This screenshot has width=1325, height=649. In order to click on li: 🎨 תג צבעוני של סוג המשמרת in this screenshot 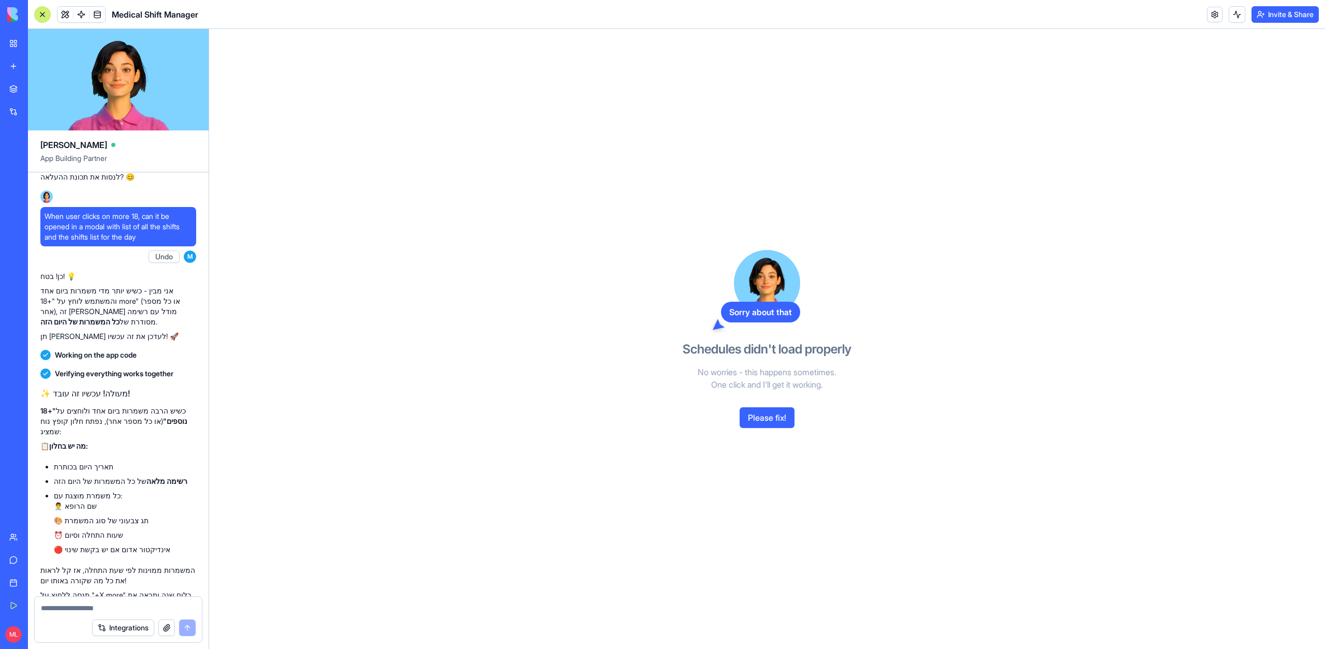, I will do `click(125, 521)`.